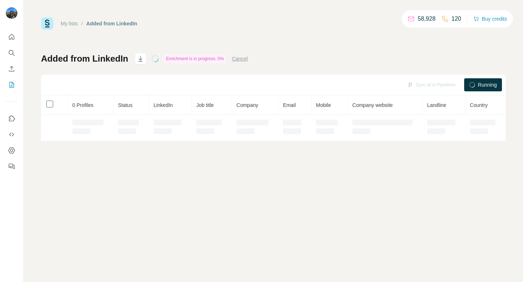 The image size is (523, 282). I want to click on h1: Added from LinkedIn, so click(85, 59).